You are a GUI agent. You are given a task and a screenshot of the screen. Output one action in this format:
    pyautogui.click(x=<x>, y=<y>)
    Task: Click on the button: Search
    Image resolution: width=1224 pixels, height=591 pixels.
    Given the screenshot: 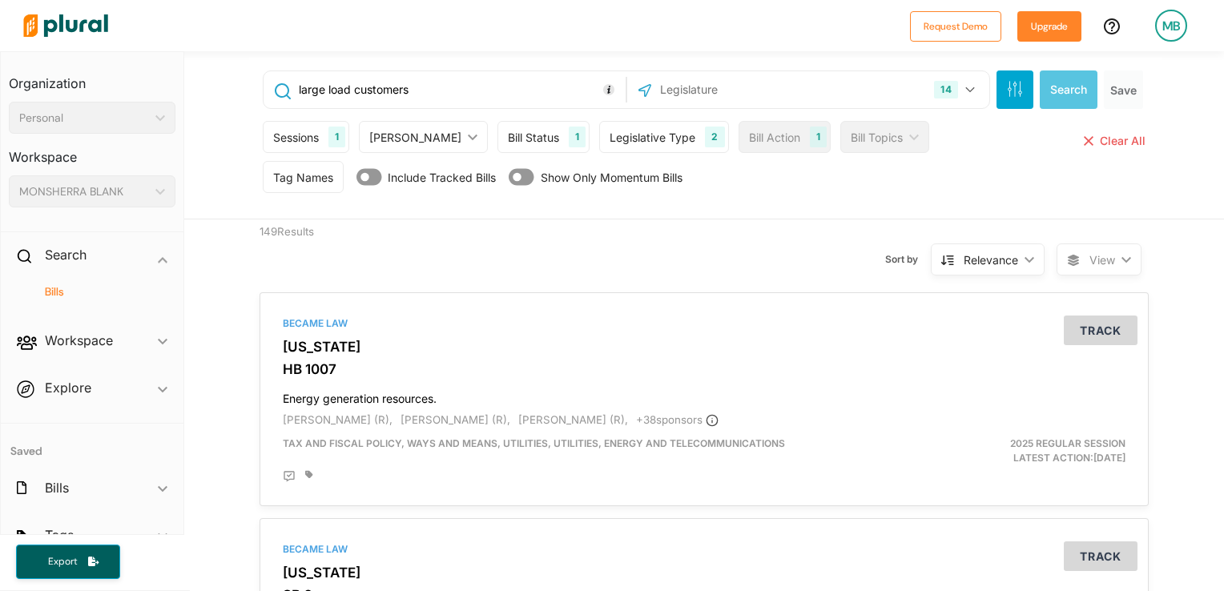 What is the action you would take?
    pyautogui.click(x=1069, y=90)
    